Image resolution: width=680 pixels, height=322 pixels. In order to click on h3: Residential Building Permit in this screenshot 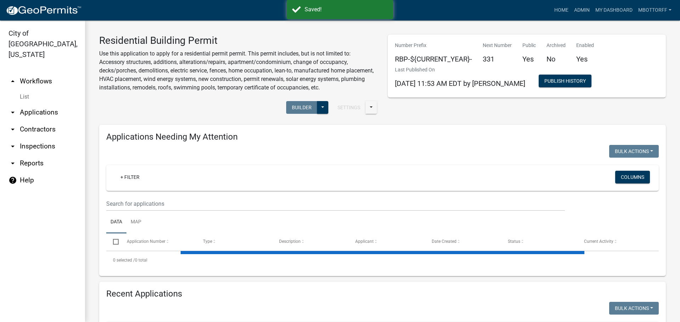, I will do `click(238, 41)`.